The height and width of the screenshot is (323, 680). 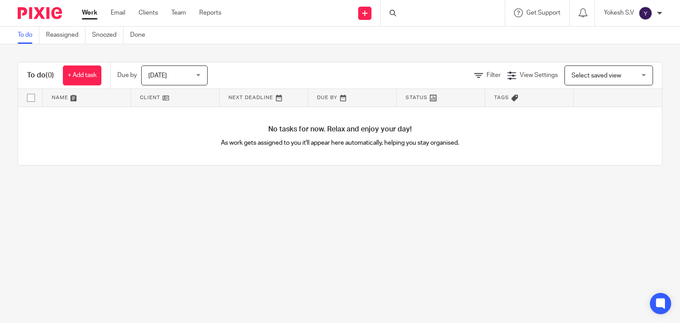 What do you see at coordinates (645, 13) in the screenshot?
I see `img: svg%3E` at bounding box center [645, 13].